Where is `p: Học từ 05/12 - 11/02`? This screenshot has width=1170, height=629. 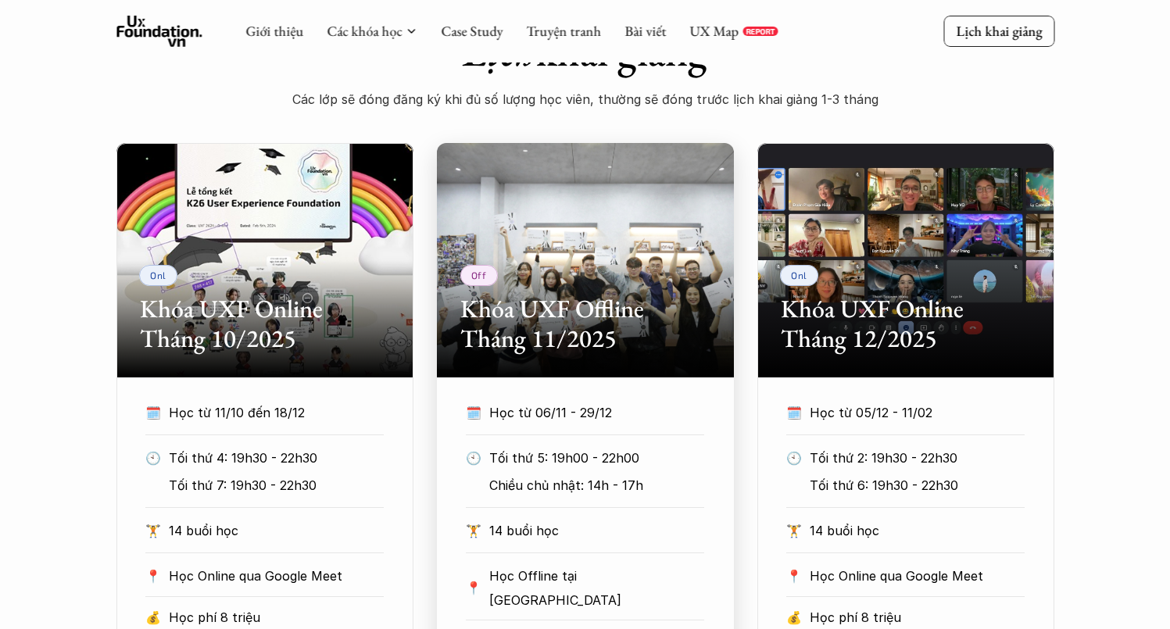
p: Học từ 05/12 - 11/02 is located at coordinates (903, 413).